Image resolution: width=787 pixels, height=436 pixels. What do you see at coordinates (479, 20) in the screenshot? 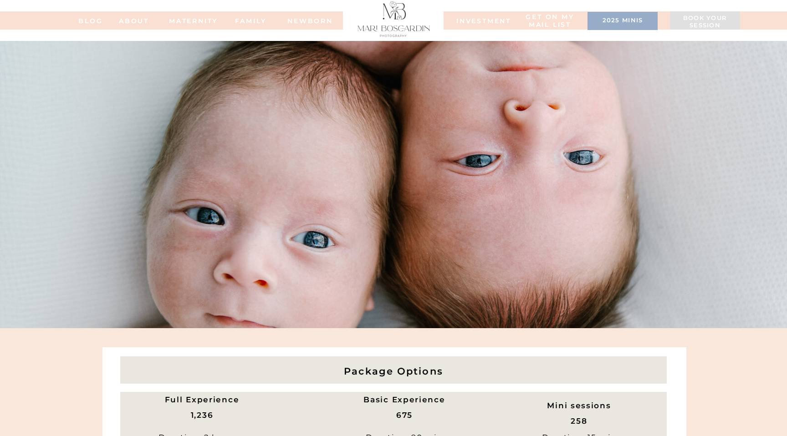
I see `a: INVESTMENT` at bounding box center [479, 20].